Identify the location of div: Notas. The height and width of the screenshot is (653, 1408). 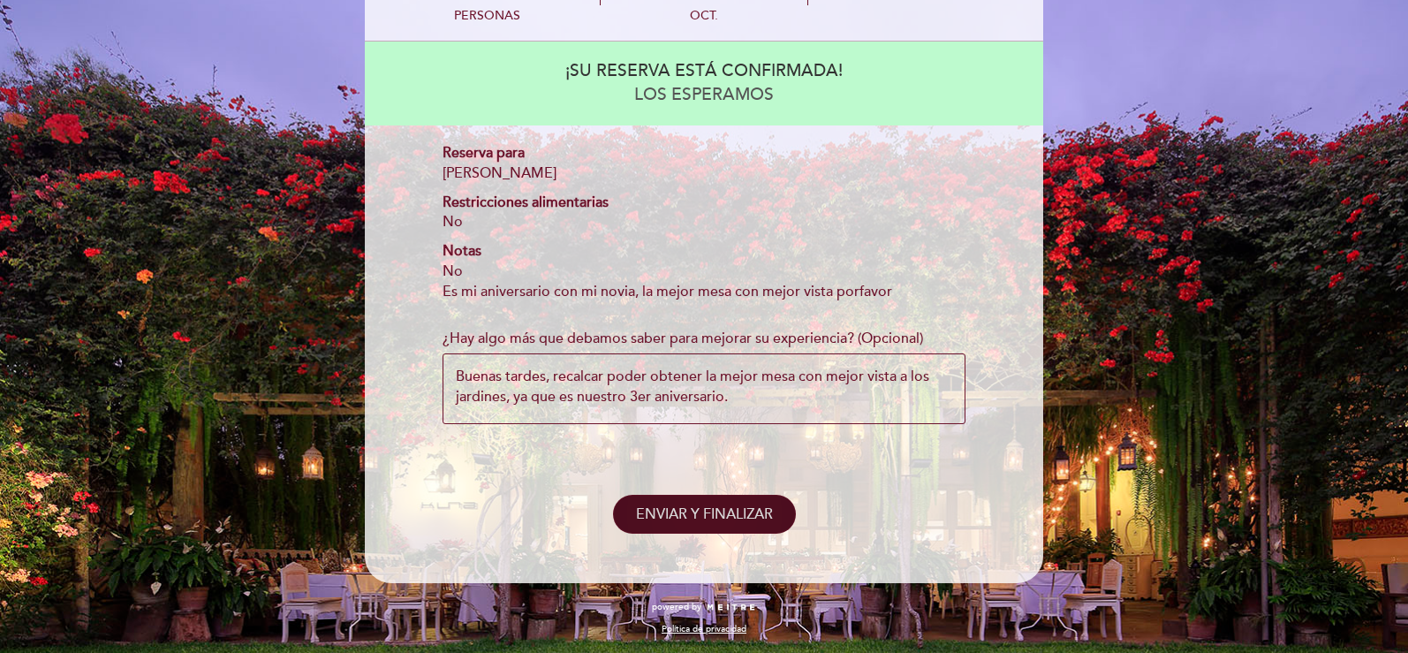
(704, 251).